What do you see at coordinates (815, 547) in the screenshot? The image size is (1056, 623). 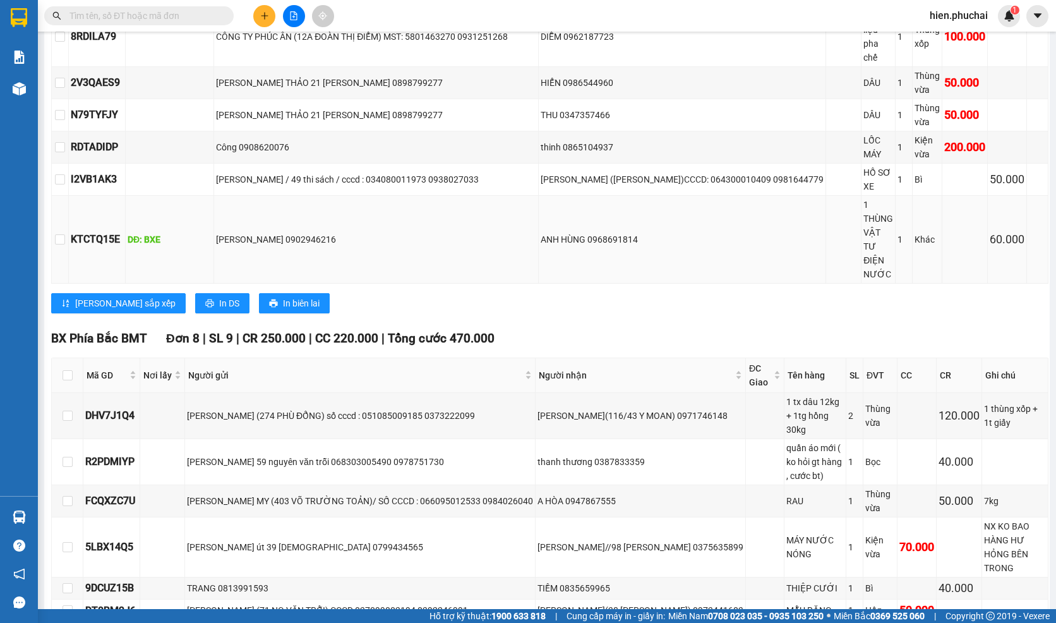 I see `div: MÁY NƯỚC NÓNG` at bounding box center [815, 547].